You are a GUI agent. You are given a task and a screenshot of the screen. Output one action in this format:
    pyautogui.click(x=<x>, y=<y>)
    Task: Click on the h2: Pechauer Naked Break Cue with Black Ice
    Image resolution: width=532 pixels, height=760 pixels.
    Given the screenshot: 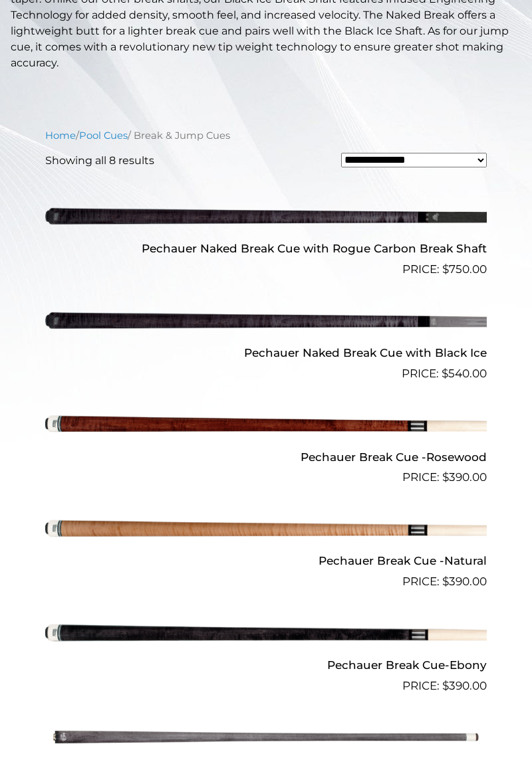 What is the action you would take?
    pyautogui.click(x=266, y=352)
    